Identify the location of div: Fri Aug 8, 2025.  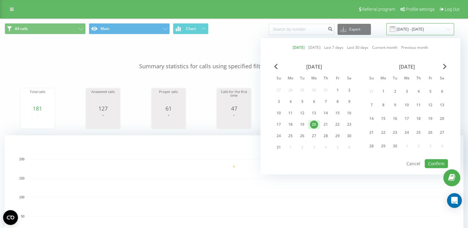
(338, 102).